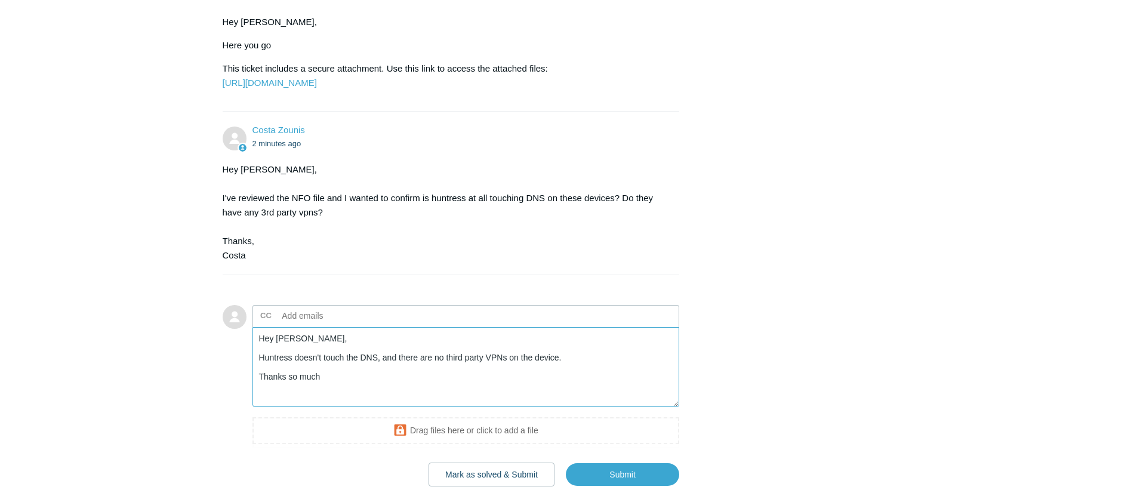 The image size is (1137, 496). What do you see at coordinates (266, 316) in the screenshot?
I see `label: CC` at bounding box center [266, 316].